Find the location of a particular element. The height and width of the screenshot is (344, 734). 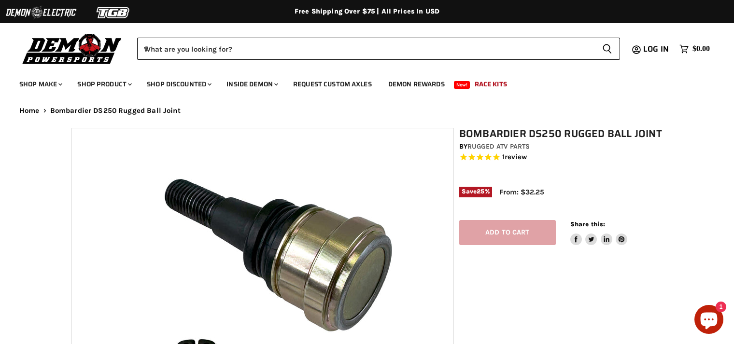

a: Rugged ATV Parts is located at coordinates (498, 146).